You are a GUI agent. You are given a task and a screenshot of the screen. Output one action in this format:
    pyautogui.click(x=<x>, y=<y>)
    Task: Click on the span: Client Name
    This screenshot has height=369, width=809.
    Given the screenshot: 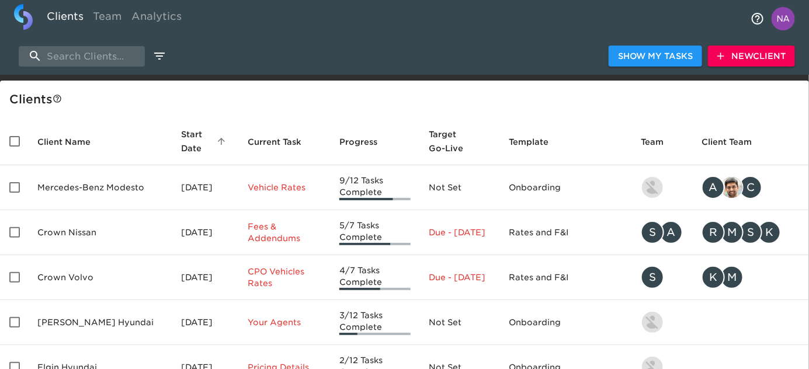 What is the action you would take?
    pyautogui.click(x=71, y=142)
    